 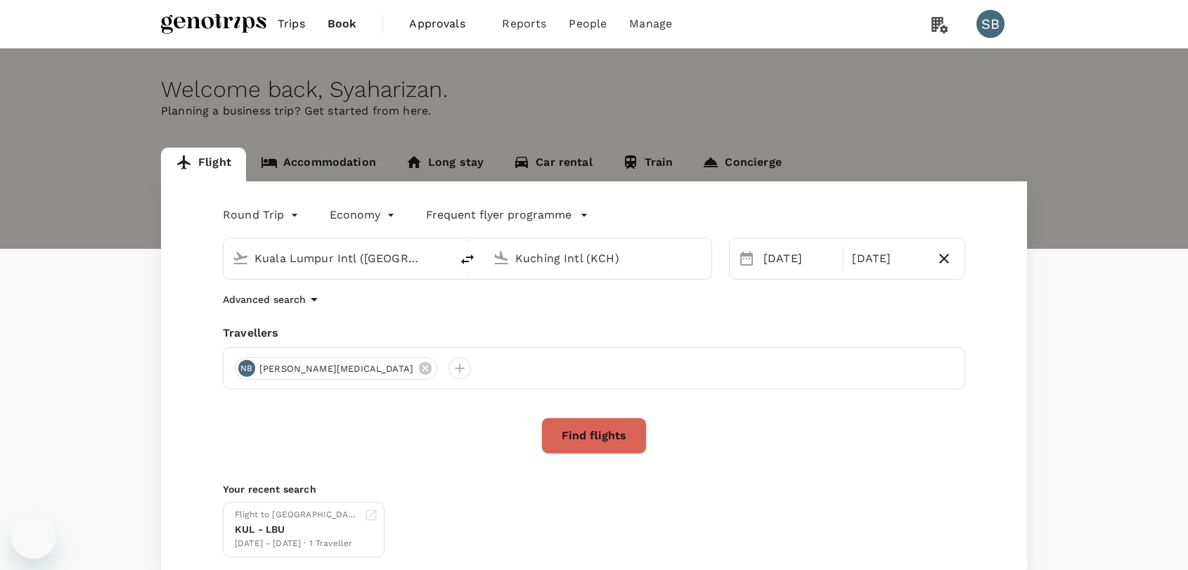 I want to click on span: Manage, so click(x=650, y=24).